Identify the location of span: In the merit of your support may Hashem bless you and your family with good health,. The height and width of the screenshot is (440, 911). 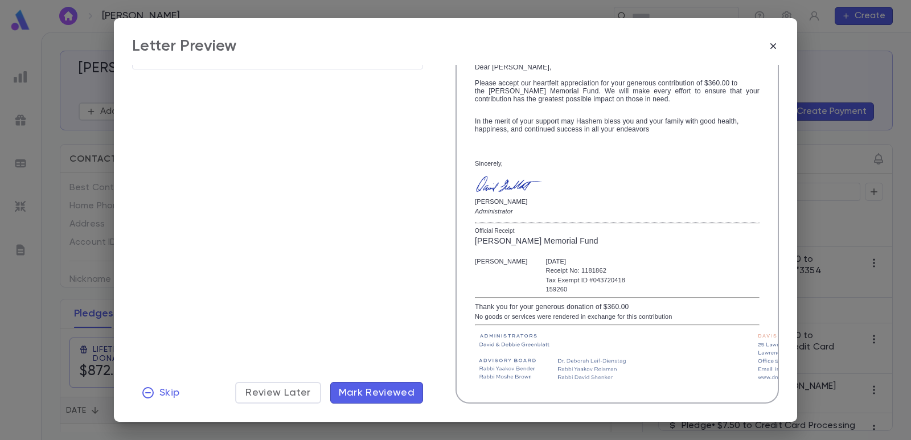
(607, 121).